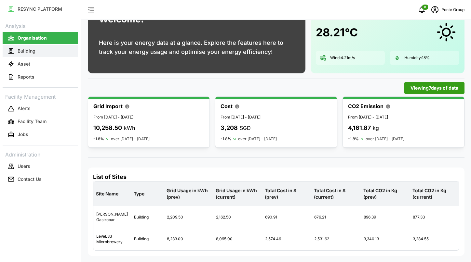 The height and width of the screenshot is (262, 471). Describe the element at coordinates (40, 9) in the screenshot. I see `button: RESYNC PLATFORM` at that location.